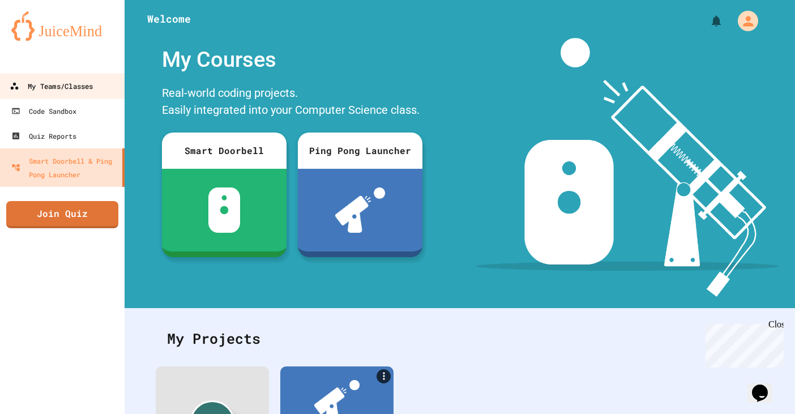 This screenshot has width=795, height=414. I want to click on div: My Projects, so click(460, 338).